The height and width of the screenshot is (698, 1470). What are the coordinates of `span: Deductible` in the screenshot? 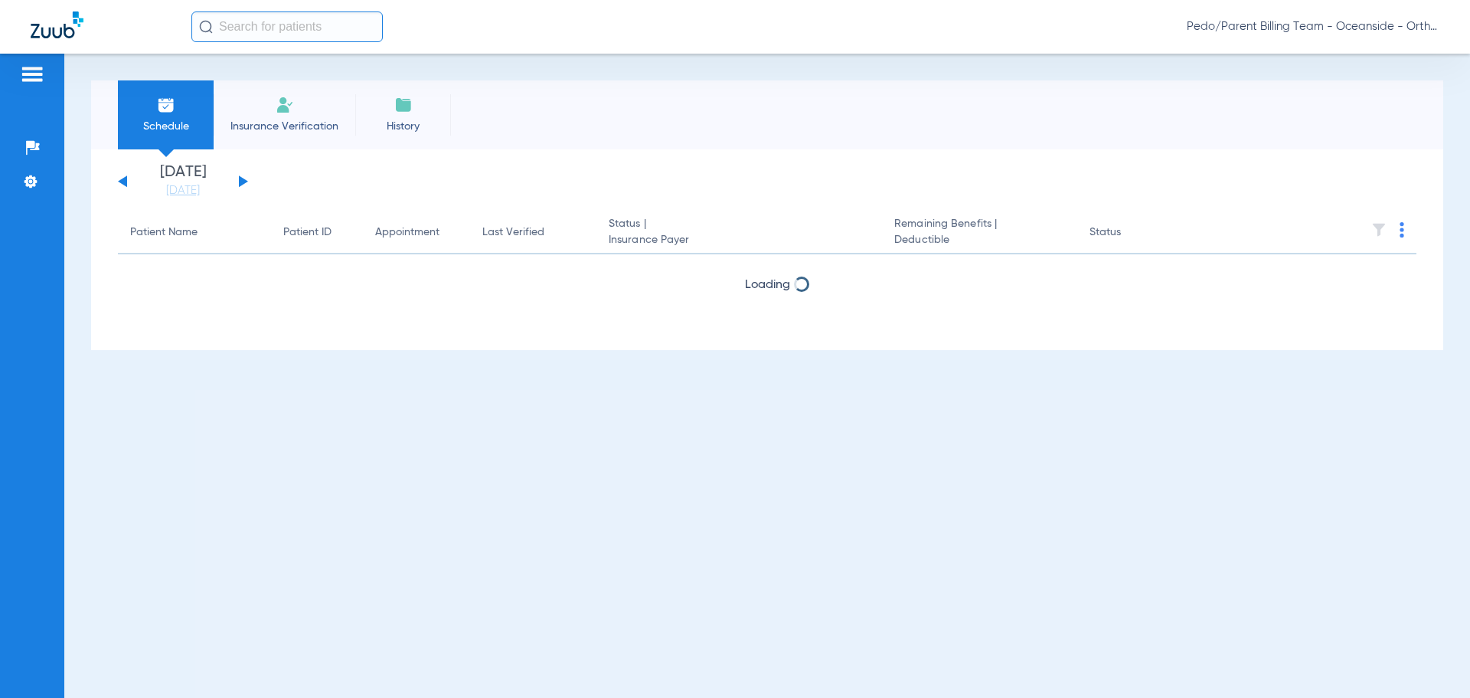 It's located at (979, 240).